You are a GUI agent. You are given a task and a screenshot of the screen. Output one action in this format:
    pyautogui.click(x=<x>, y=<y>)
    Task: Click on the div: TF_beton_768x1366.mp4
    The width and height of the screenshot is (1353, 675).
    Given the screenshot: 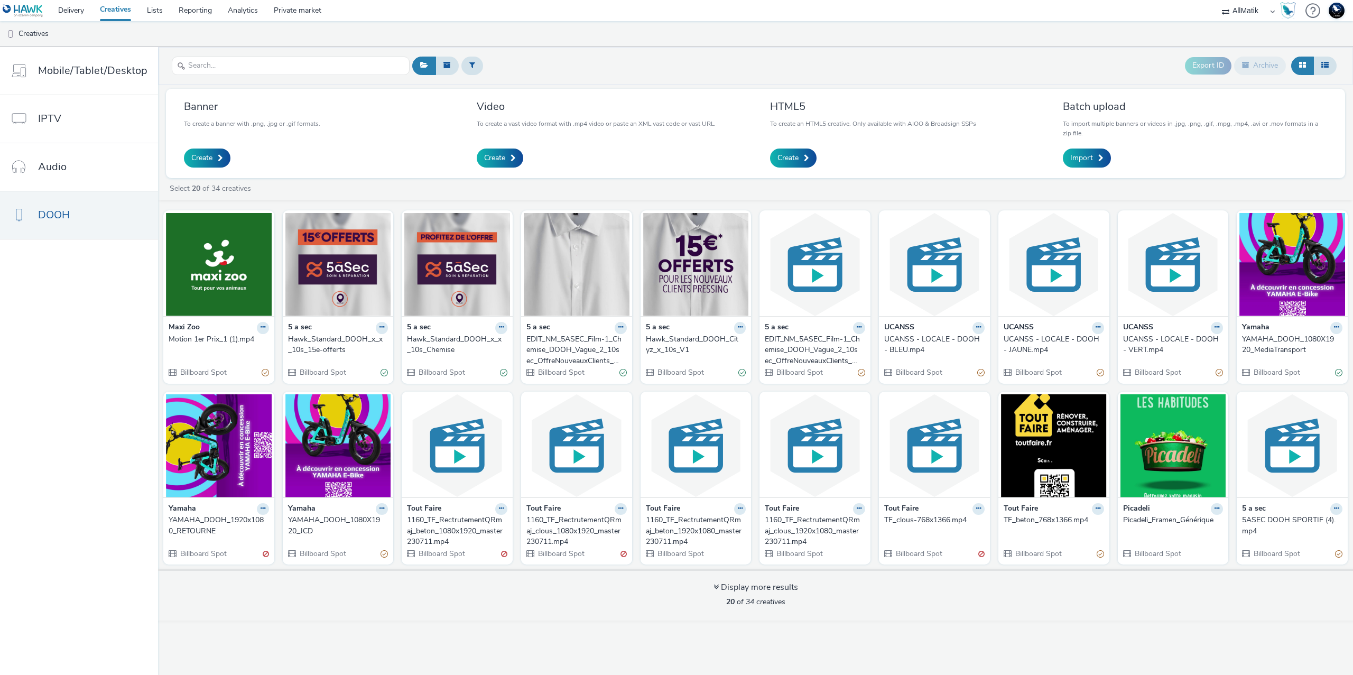 What is the action you would take?
    pyautogui.click(x=1052, y=520)
    